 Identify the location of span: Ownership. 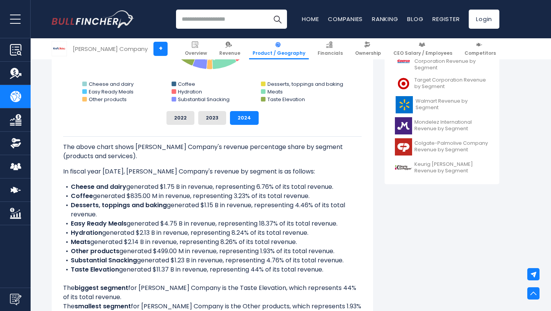
(368, 53).